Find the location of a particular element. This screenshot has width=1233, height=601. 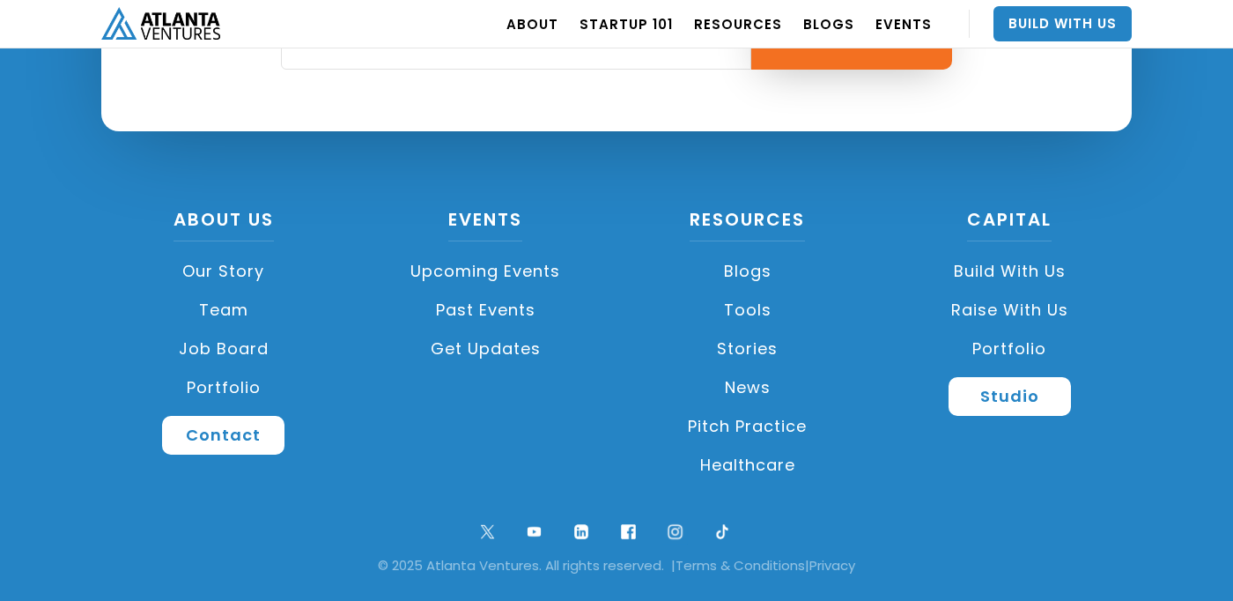

a: Our Story is located at coordinates (224, 271).